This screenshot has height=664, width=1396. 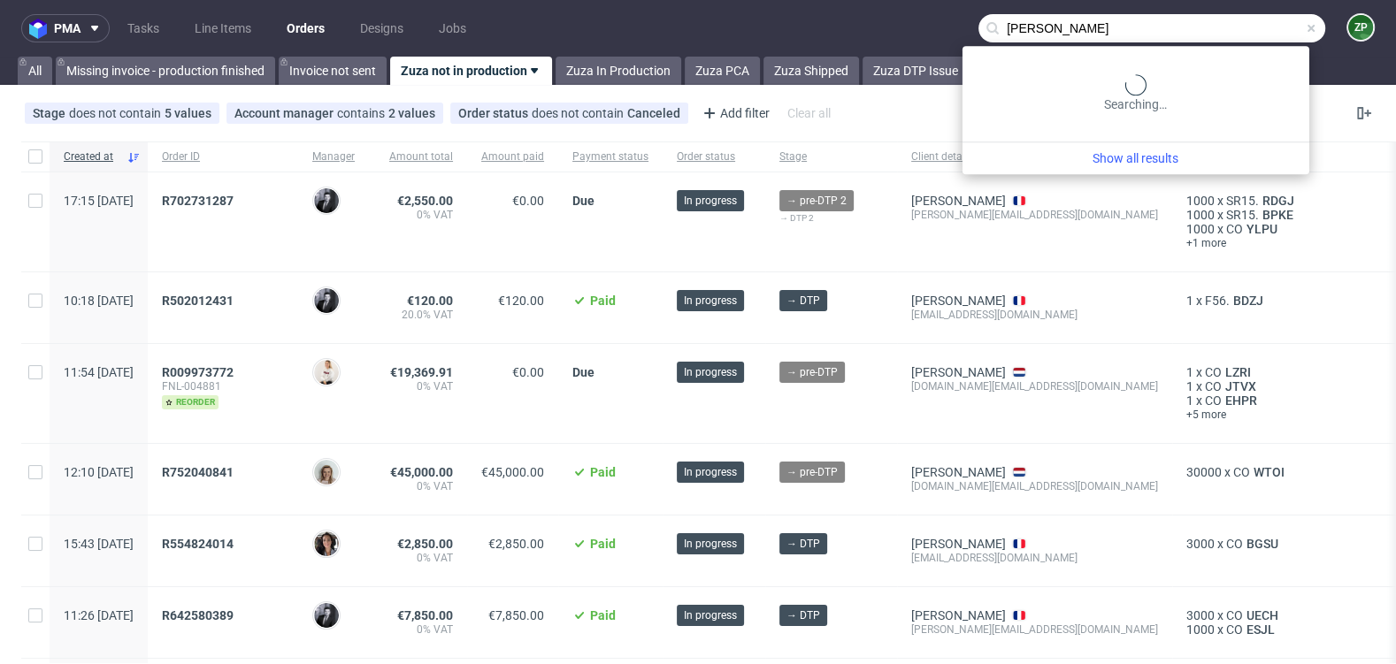 I want to click on span: FNL-004881, so click(x=223, y=387).